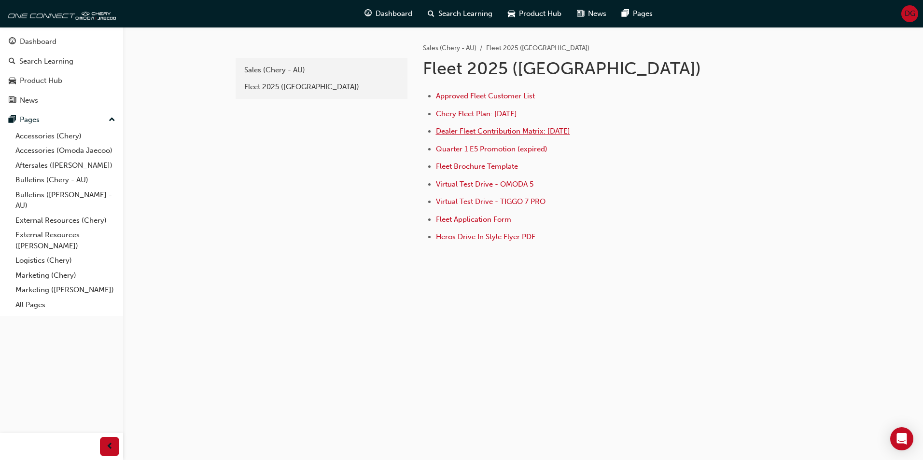 The width and height of the screenshot is (923, 460). I want to click on button: DashboardSearch LearningProduct HubNews, so click(61, 71).